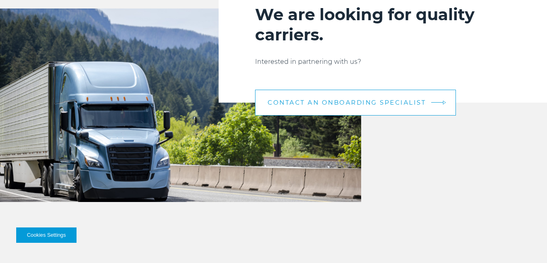 Image resolution: width=547 pixels, height=263 pixels. What do you see at coordinates (444, 102) in the screenshot?
I see `img: arrow` at bounding box center [444, 102].